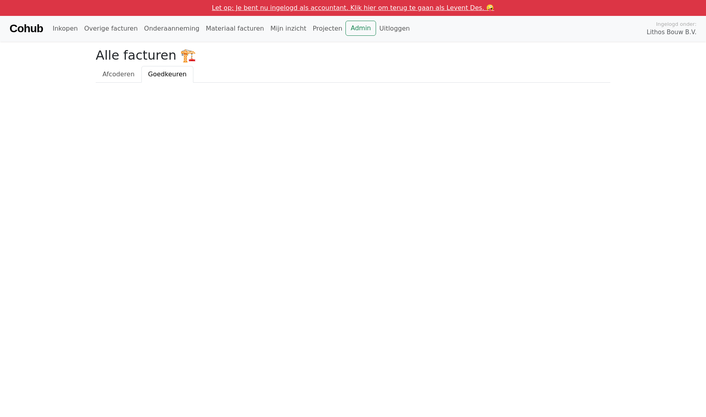 The width and height of the screenshot is (706, 417). I want to click on a: Mijn inzicht, so click(288, 29).